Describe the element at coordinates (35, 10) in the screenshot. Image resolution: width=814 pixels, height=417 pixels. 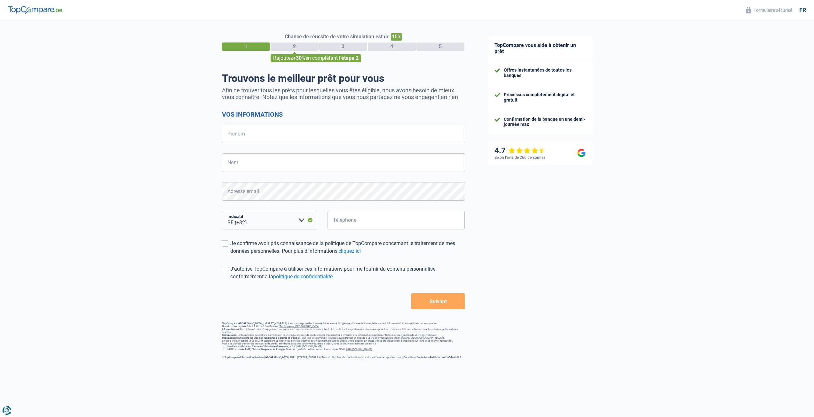
I see `img: TopCompare Logo` at that location.